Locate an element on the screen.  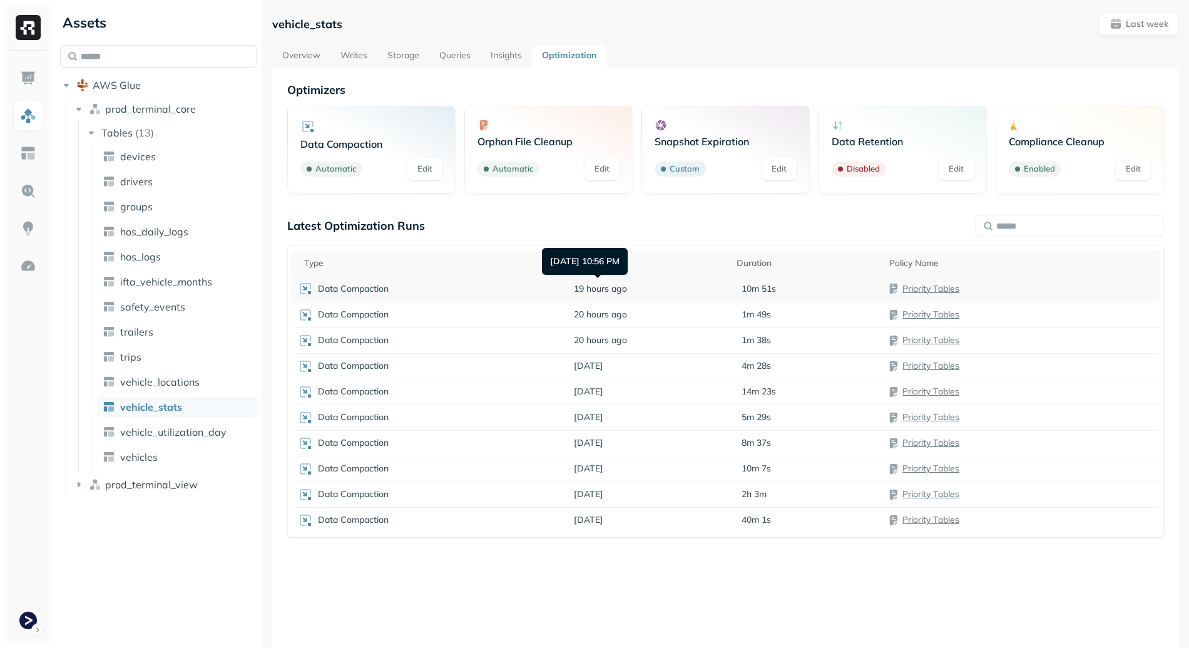
p: Orphan File Cleanup is located at coordinates (548, 141).